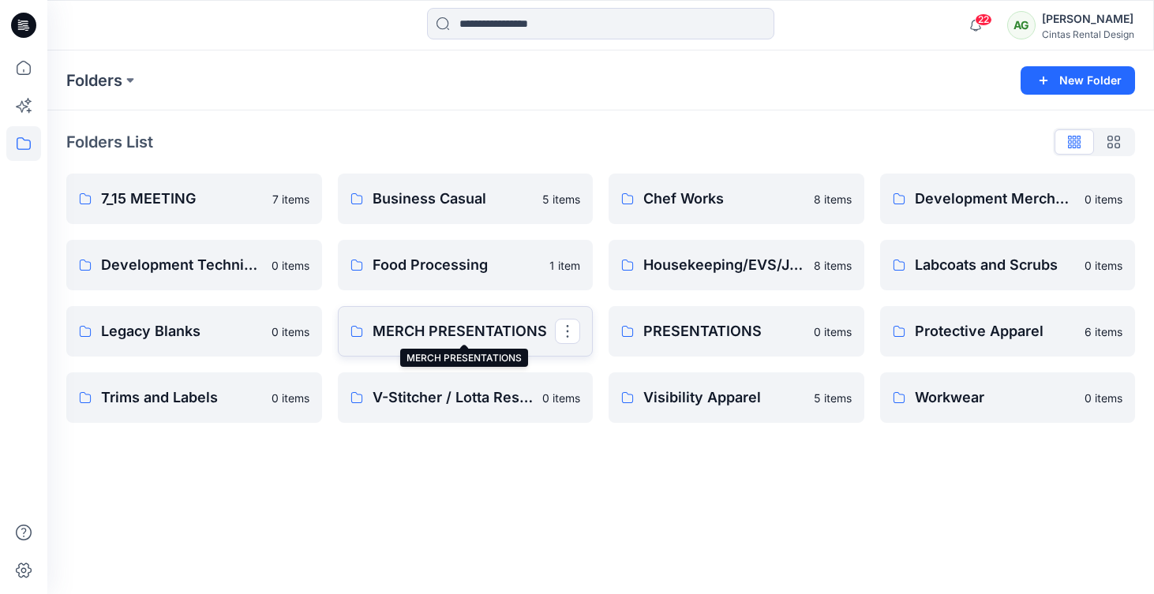  What do you see at coordinates (1088, 34) in the screenshot?
I see `div: Cintas Rental Design` at bounding box center [1088, 34].